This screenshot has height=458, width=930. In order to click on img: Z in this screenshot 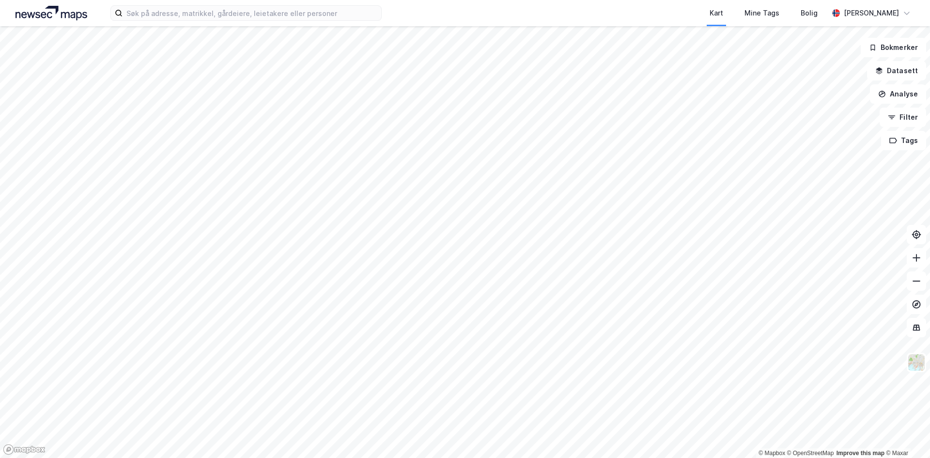, I will do `click(916, 362)`.